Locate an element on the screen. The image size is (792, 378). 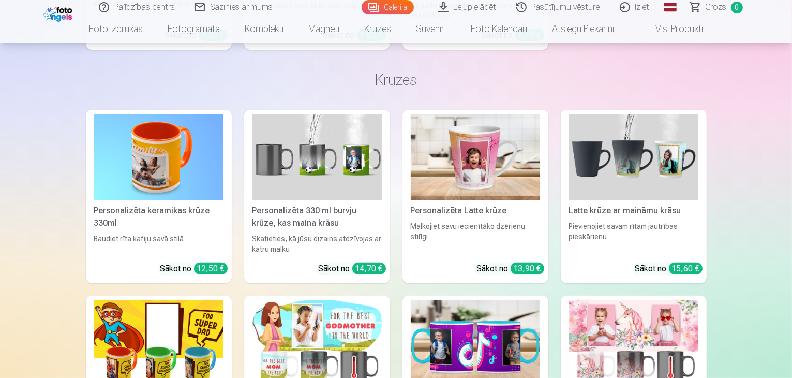
a: Latte krūze ar maināmu krāsuLatte krūze ar maināmu krāsuPievienojiet savam rītam jautrības pieskā... is located at coordinates (634, 196).